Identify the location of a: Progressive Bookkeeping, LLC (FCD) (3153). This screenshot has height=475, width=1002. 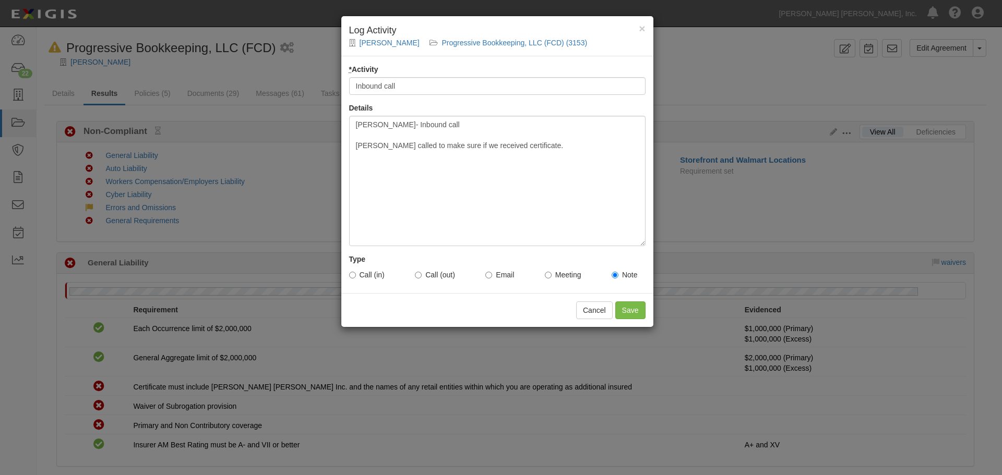
(514, 43).